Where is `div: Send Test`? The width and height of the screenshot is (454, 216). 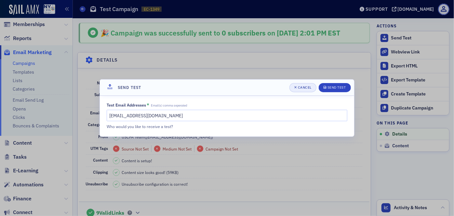
div: Send Test is located at coordinates (337, 87).